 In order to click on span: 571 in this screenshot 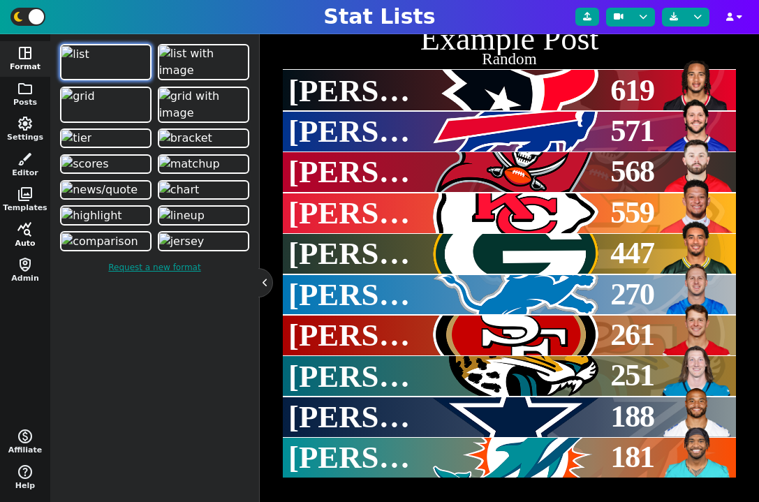, I will do `click(632, 131)`.